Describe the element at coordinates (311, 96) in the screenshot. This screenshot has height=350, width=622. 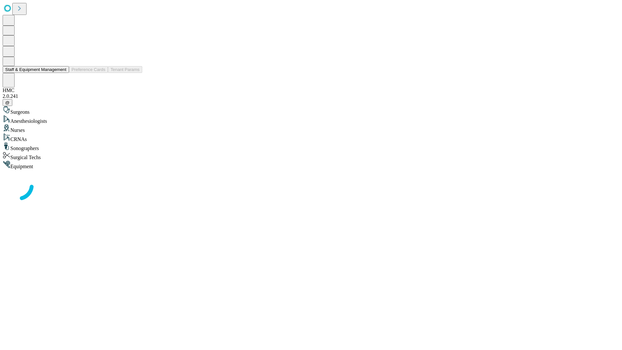
I see `div: 2.0.241` at that location.